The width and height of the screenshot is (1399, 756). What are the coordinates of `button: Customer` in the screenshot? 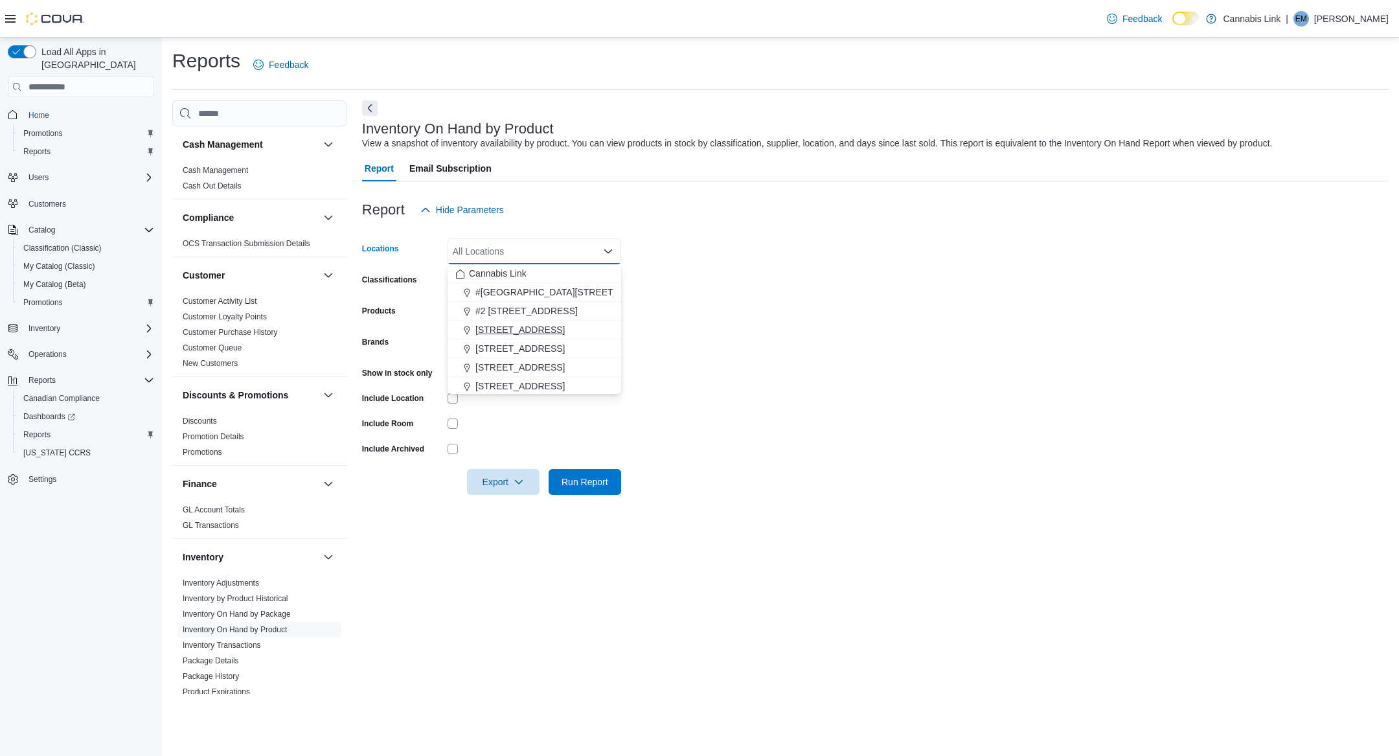 It's located at (250, 275).